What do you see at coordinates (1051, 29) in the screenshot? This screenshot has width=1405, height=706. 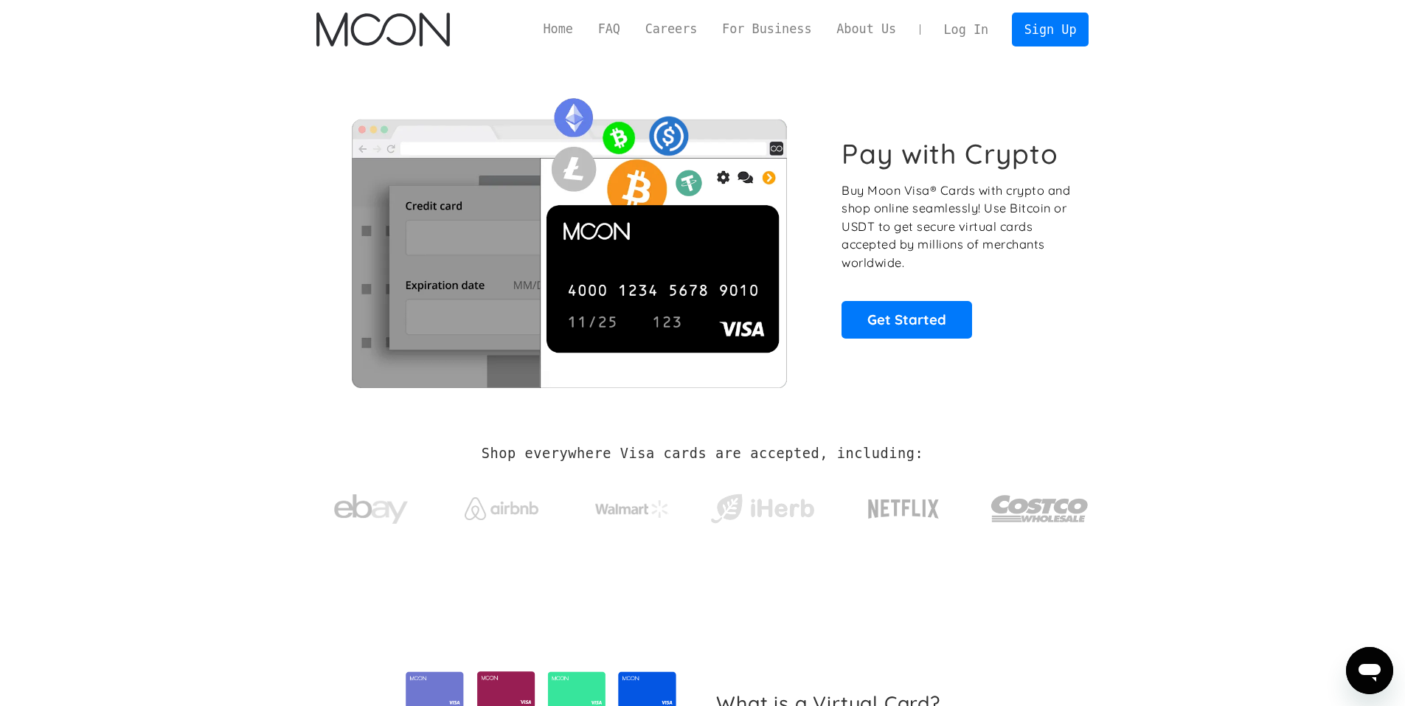 I see `a: Sign Up` at bounding box center [1051, 29].